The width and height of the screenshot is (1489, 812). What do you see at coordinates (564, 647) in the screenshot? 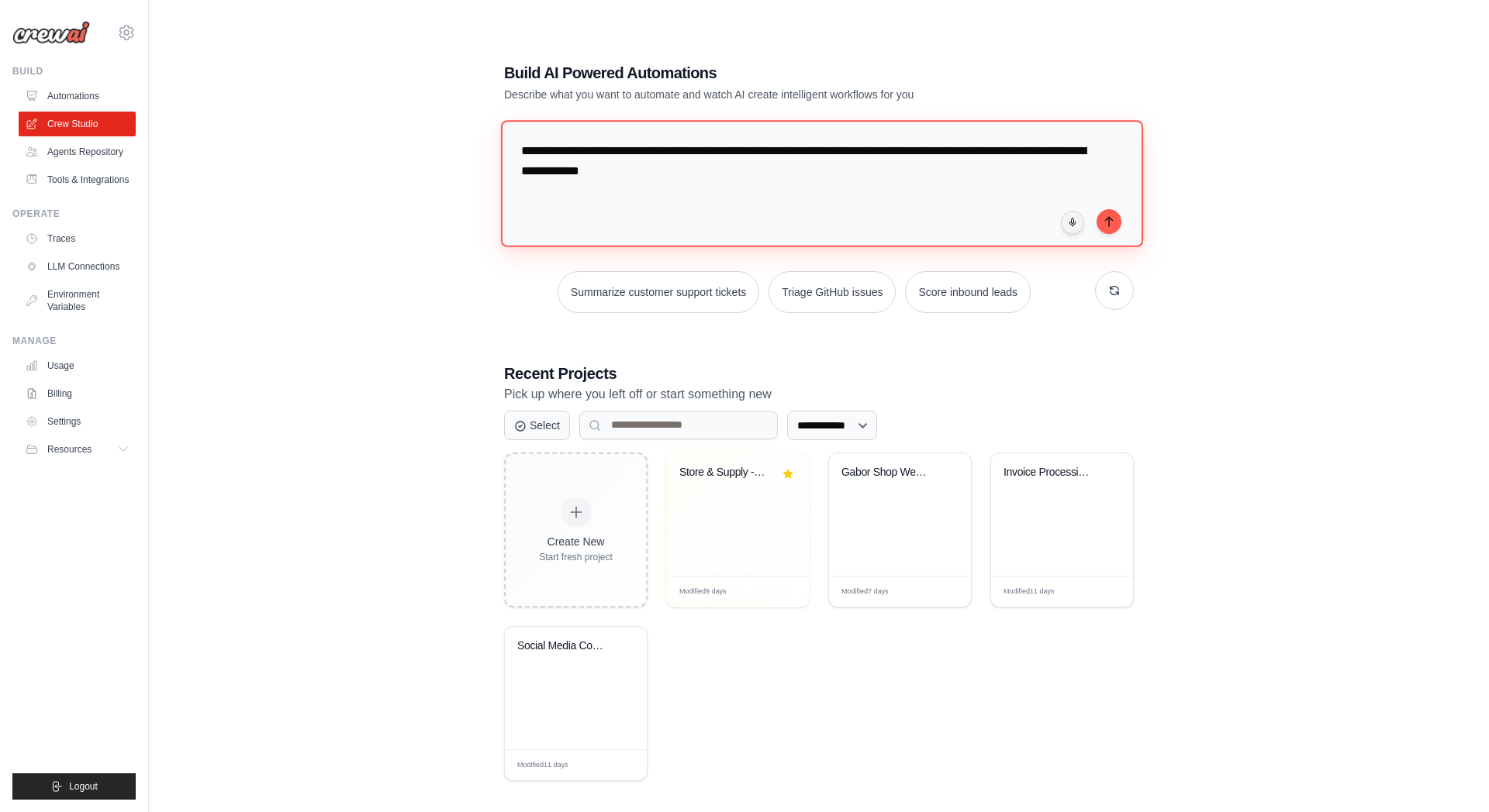
I see `div: Social Media Content Automation Hub` at bounding box center [564, 647].